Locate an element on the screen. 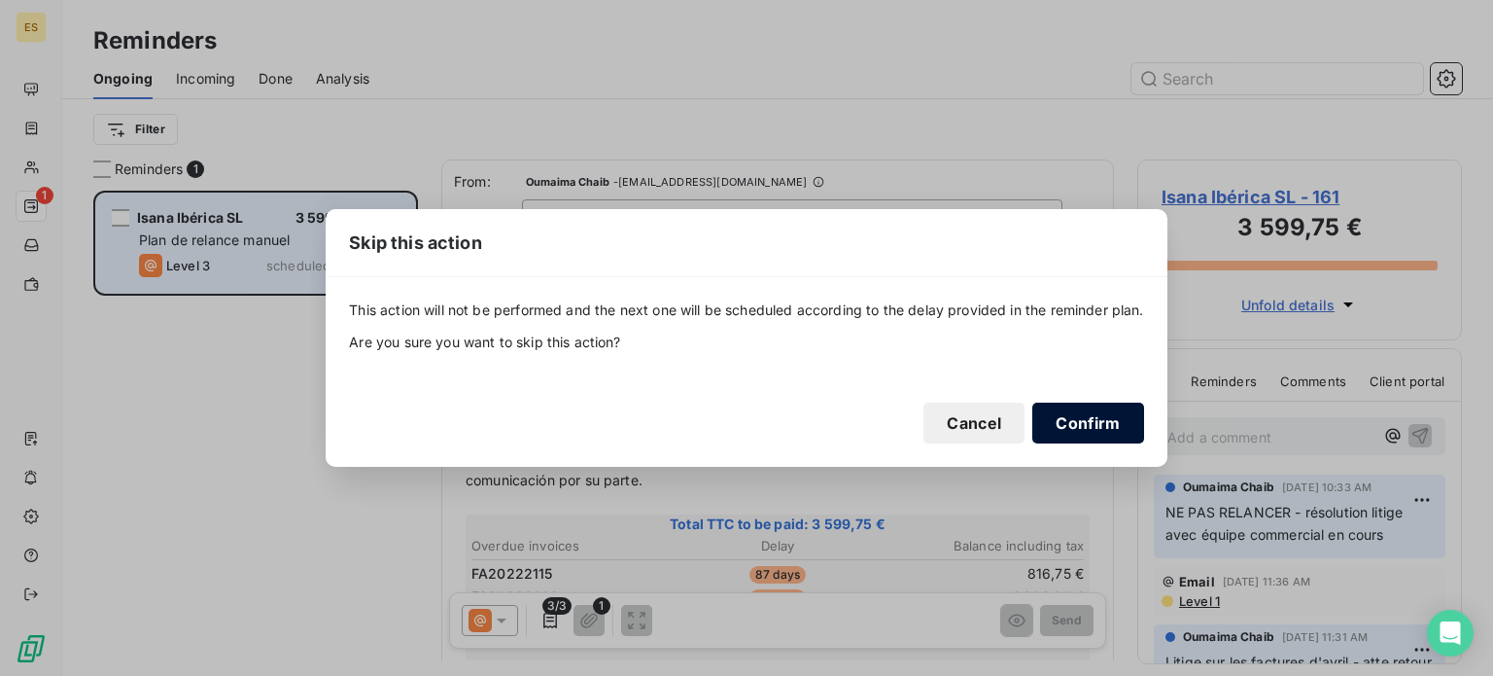 This screenshot has width=1493, height=676. button: Confirm is located at coordinates (1088, 423).